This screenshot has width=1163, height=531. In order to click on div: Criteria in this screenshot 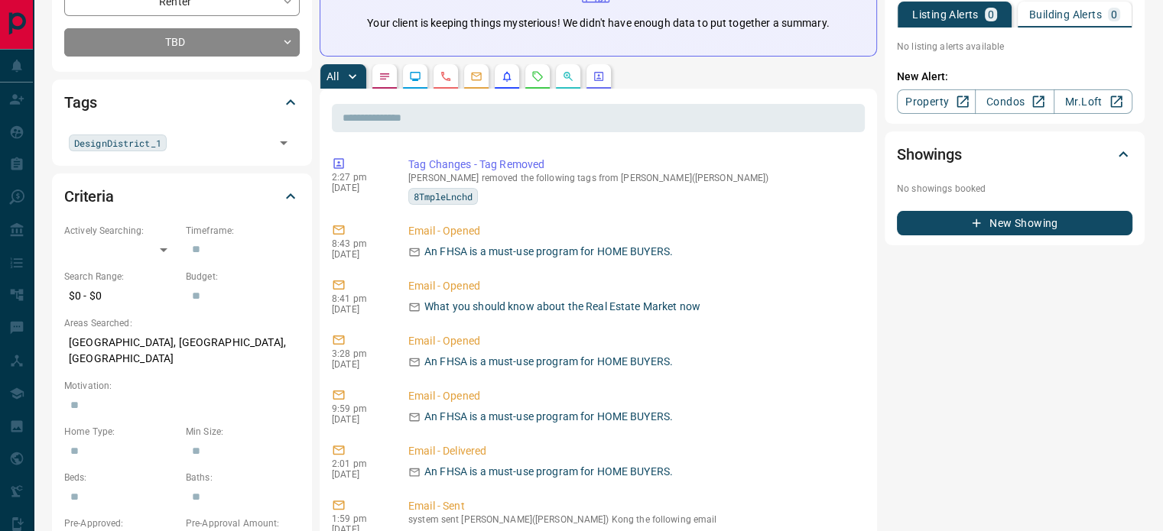, I will do `click(182, 197)`.